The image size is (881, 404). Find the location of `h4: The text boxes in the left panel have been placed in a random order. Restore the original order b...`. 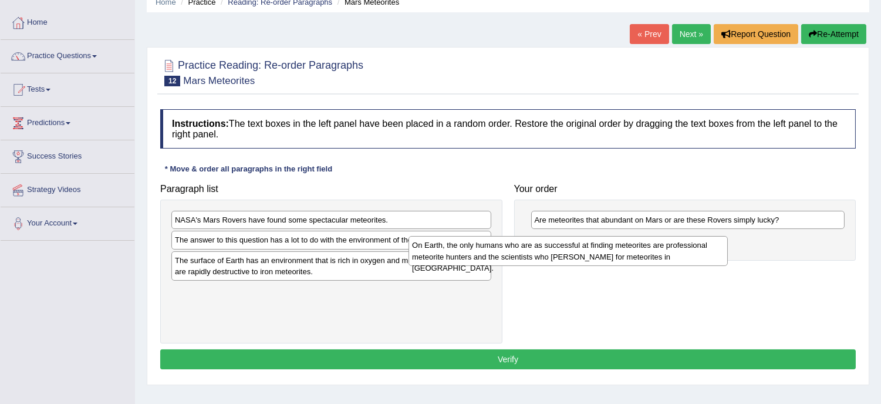

h4: The text boxes in the left panel have been placed in a random order. Restore the original order b... is located at coordinates (508, 129).